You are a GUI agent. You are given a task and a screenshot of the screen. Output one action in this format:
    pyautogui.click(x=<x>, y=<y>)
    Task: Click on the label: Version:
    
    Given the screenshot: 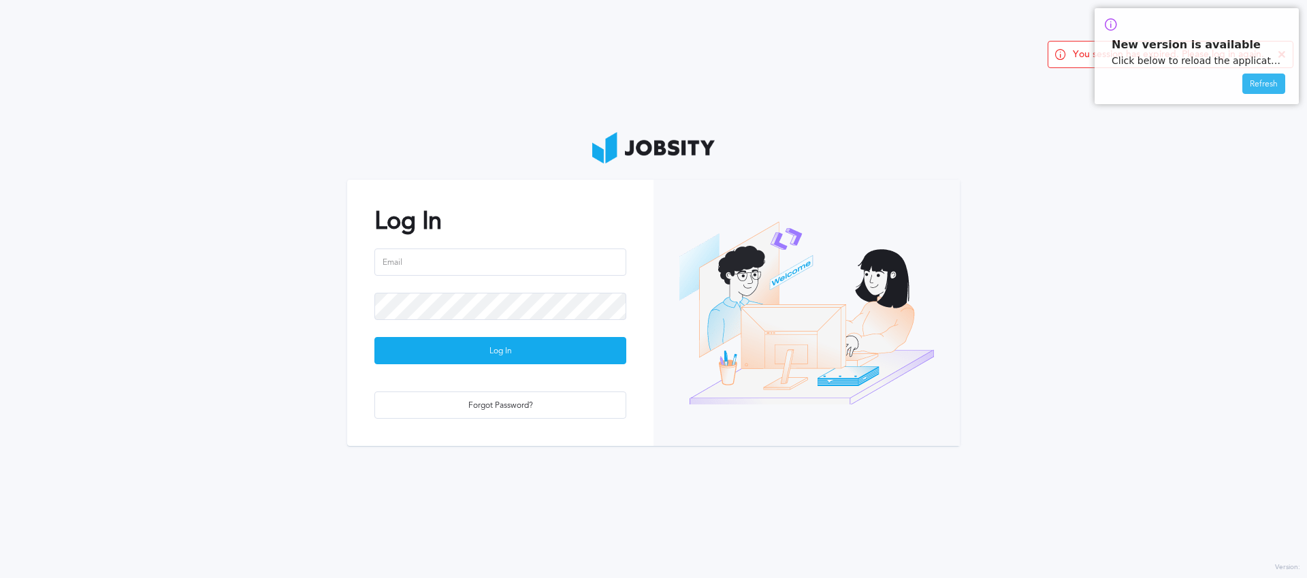 What is the action you would take?
    pyautogui.click(x=1287, y=568)
    